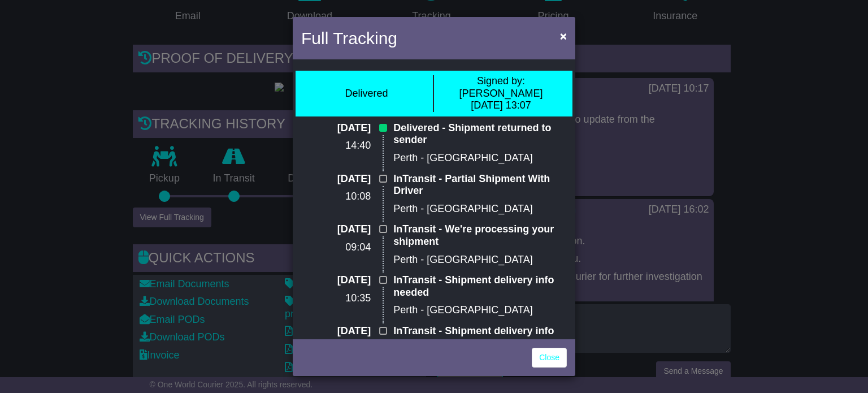 This screenshot has width=868, height=393. What do you see at coordinates (564, 36) in the screenshot?
I see `button: Close` at bounding box center [564, 36].